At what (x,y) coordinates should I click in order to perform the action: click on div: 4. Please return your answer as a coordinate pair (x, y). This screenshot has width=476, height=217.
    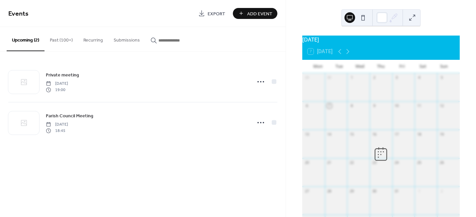
    Looking at the image, I should click on (419, 77).